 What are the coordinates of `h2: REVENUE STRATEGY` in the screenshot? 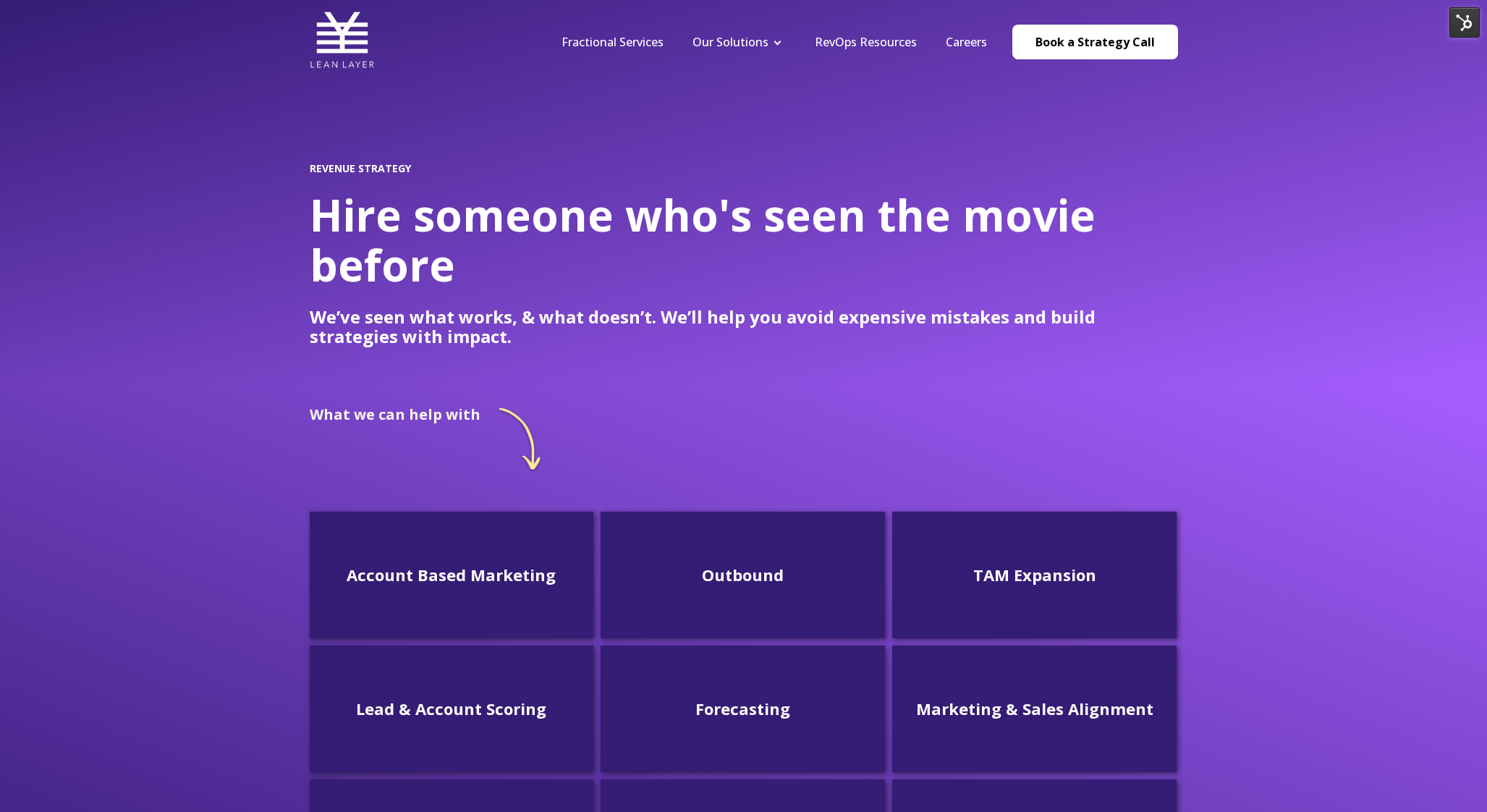 It's located at (744, 168).